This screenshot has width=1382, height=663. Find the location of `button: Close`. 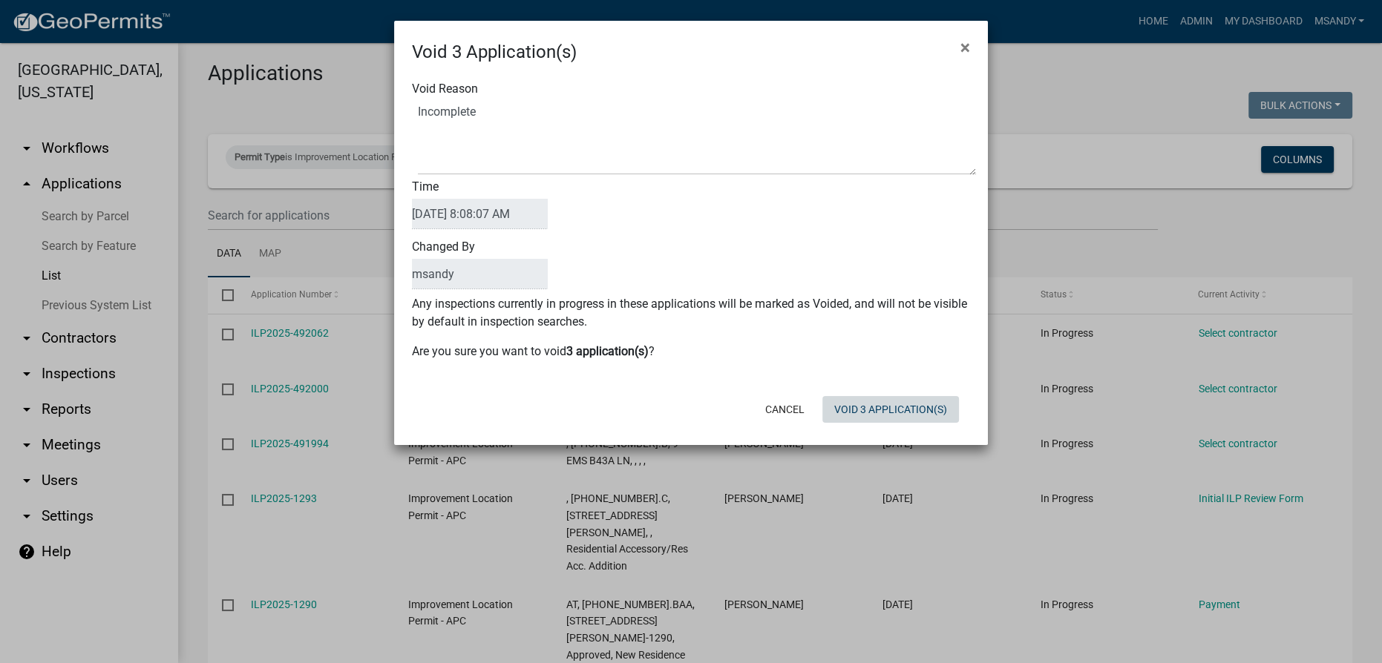

button: Close is located at coordinates (965, 47).